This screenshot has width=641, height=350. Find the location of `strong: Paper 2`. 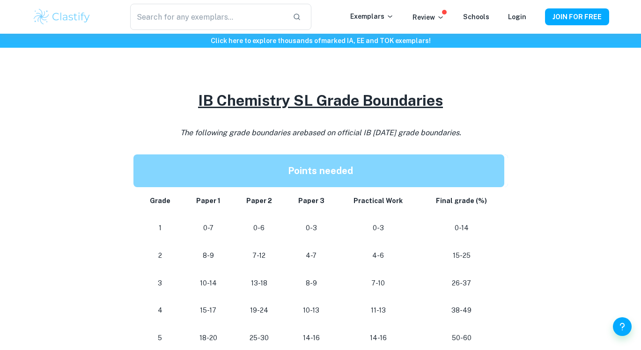

strong: Paper 2 is located at coordinates (259, 201).